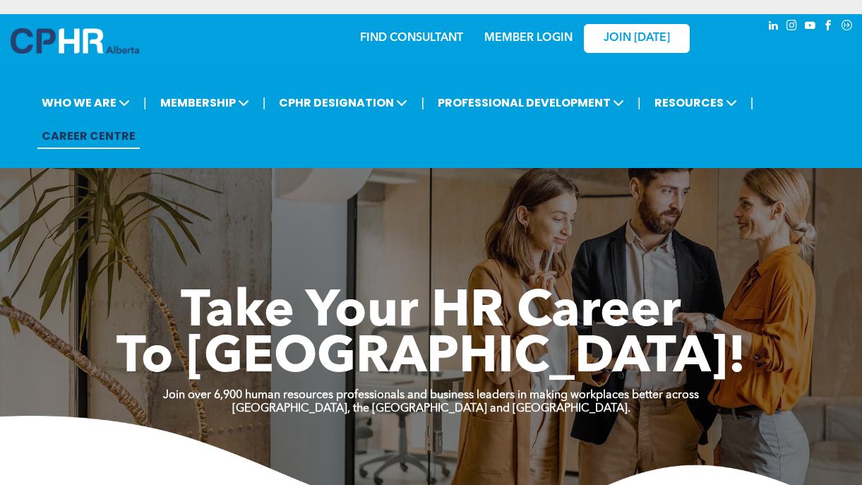 This screenshot has width=862, height=485. What do you see at coordinates (431, 313) in the screenshot?
I see `span: Take Your HR Career` at bounding box center [431, 313].